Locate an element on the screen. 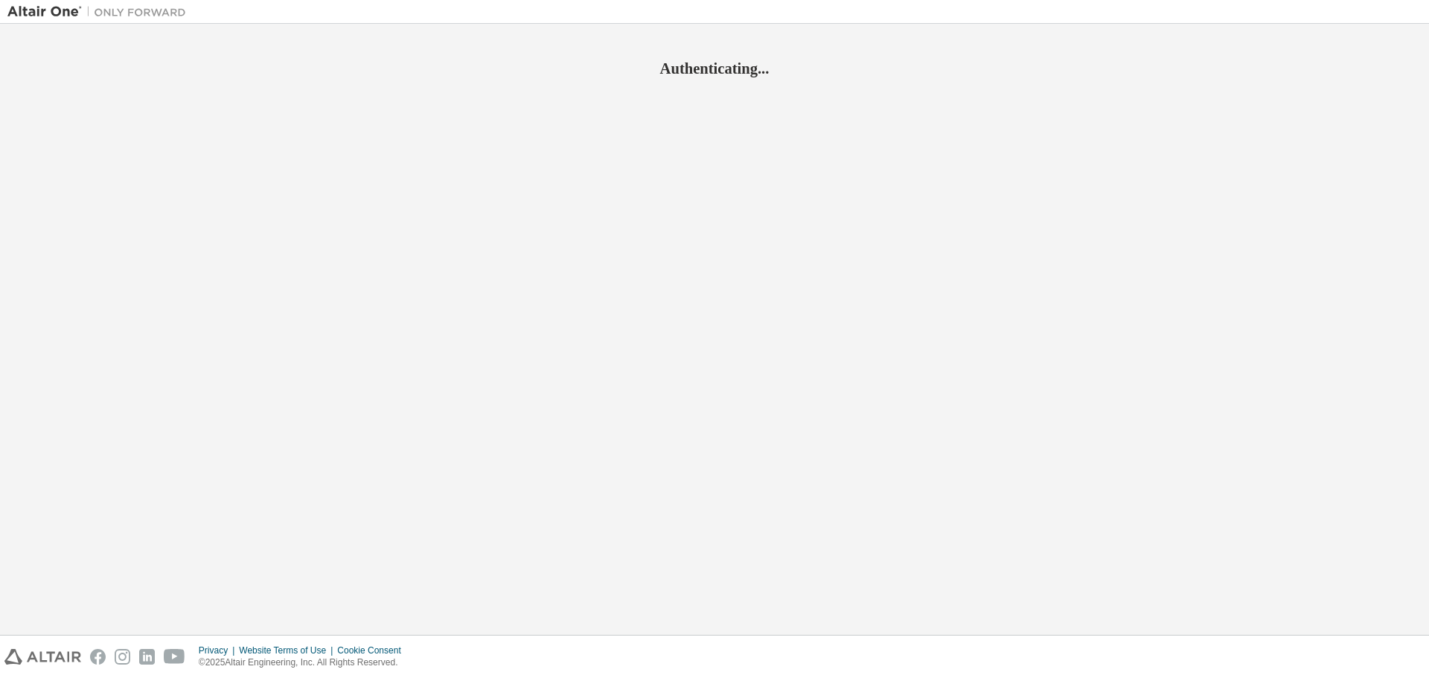 Image resolution: width=1429 pixels, height=678 pixels. div: Privacy is located at coordinates (219, 650).